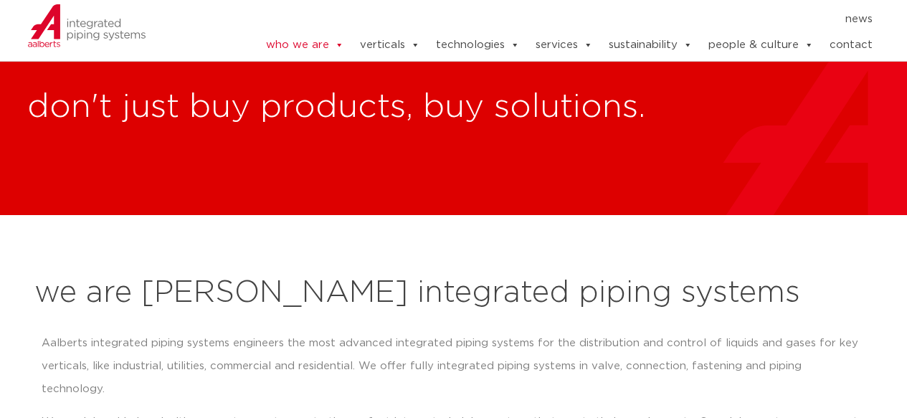 This screenshot has width=907, height=418. Describe the element at coordinates (548, 19) in the screenshot. I see `nav: Menu` at that location.